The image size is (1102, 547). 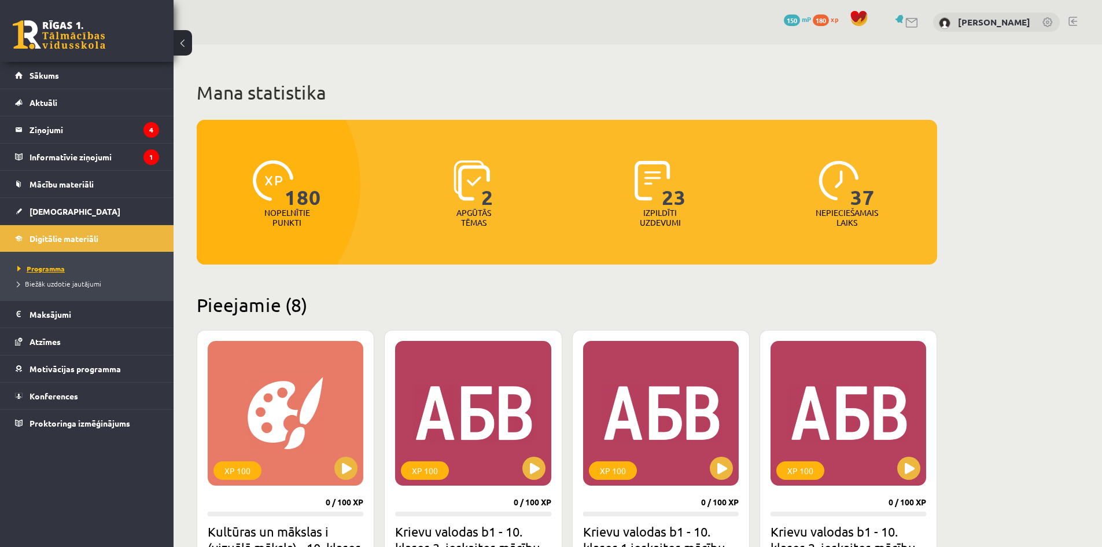 I want to click on a: 180 xp, so click(x=828, y=19).